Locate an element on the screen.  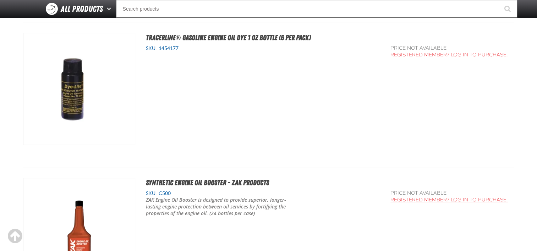
div: Scroll to the top is located at coordinates (15, 236).